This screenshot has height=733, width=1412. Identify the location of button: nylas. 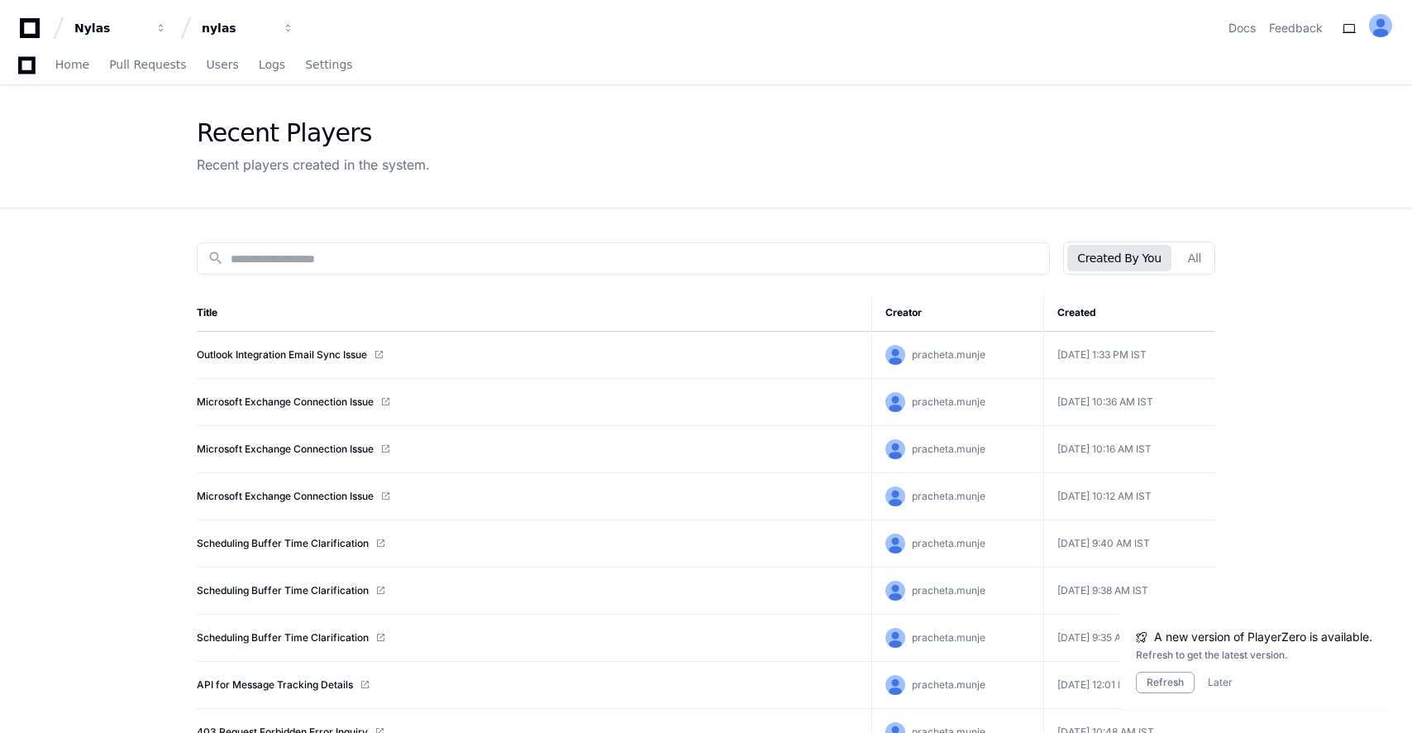
(248, 28).